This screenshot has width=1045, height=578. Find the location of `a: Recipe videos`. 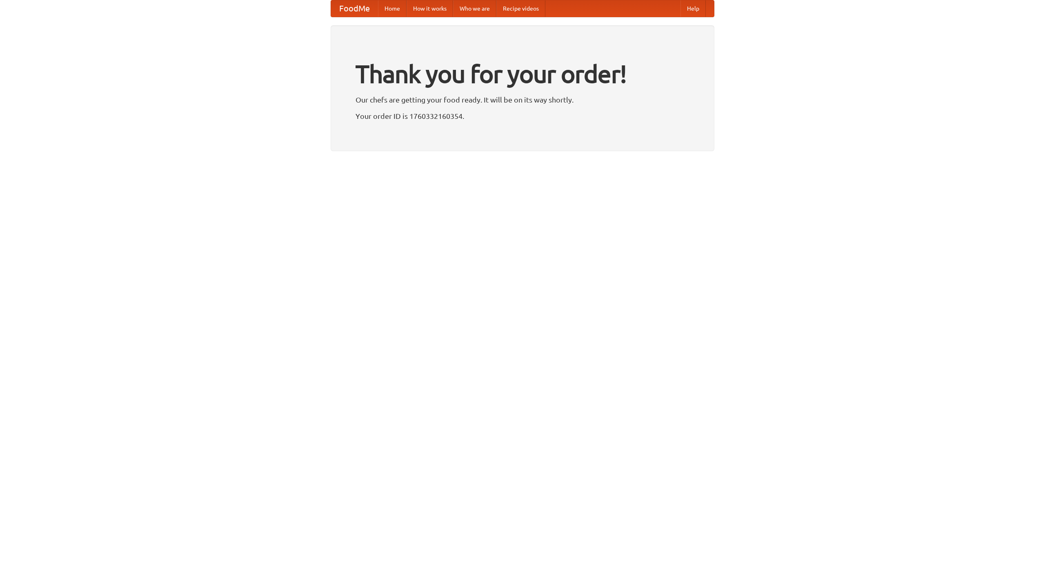

a: Recipe videos is located at coordinates (521, 9).